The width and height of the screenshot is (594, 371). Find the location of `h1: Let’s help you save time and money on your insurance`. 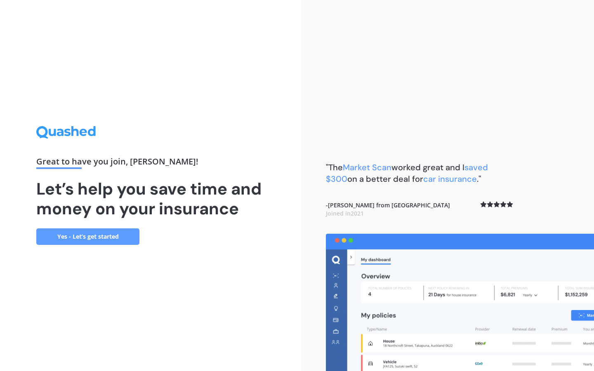

h1: Let’s help you save time and money on your insurance is located at coordinates (151, 199).